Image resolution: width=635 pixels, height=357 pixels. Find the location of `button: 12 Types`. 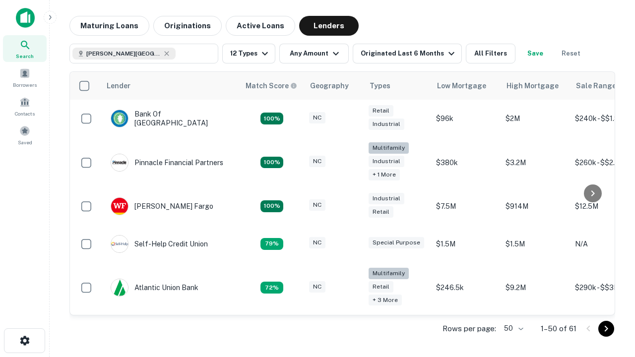

button: 12 Types is located at coordinates (248, 54).